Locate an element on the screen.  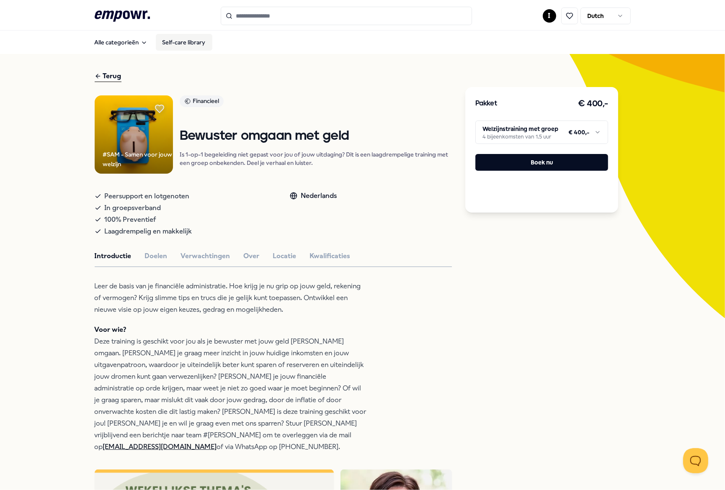
a: Financieel is located at coordinates (316, 103).